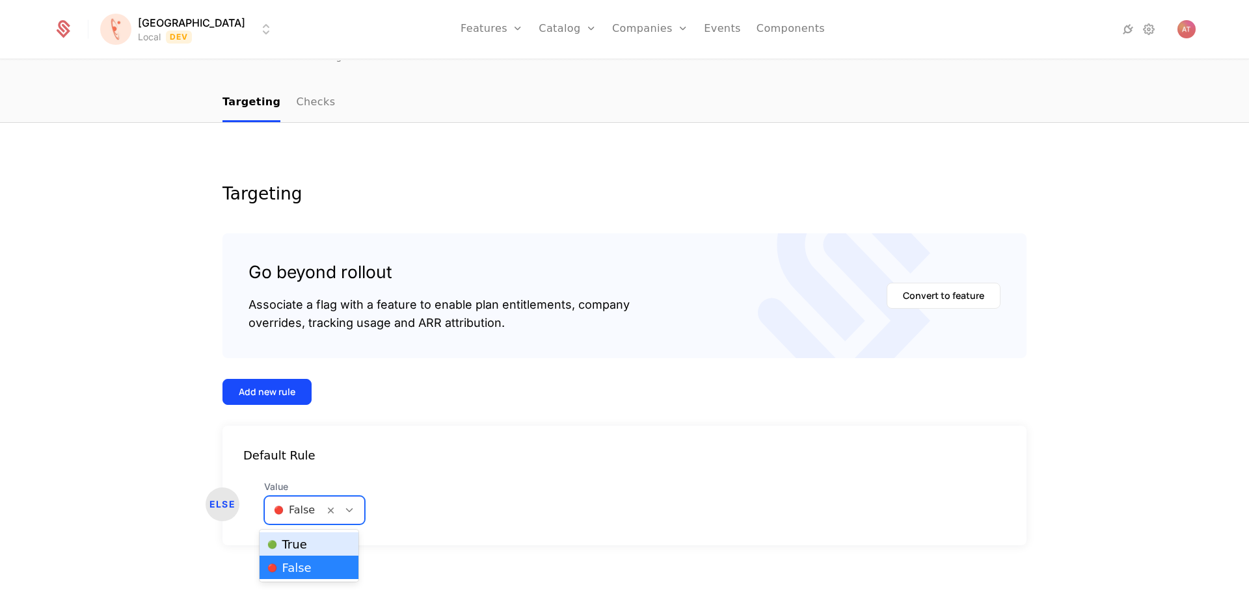 Image resolution: width=1249 pixels, height=607 pixels. I want to click on div: Associate a flag with a feature to enable plan entitlements, company overrides, tracking usage an..., so click(439, 314).